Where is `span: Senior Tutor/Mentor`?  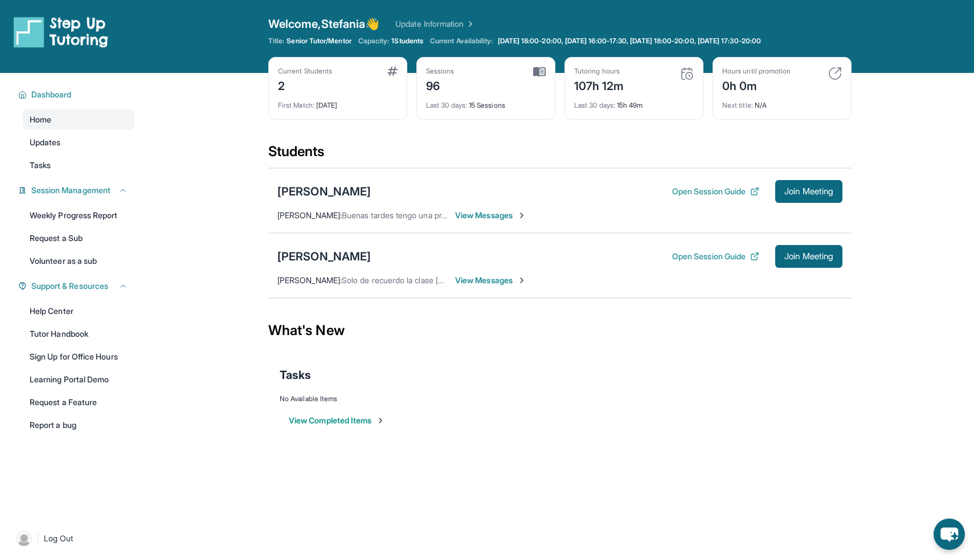 span: Senior Tutor/Mentor is located at coordinates (318, 41).